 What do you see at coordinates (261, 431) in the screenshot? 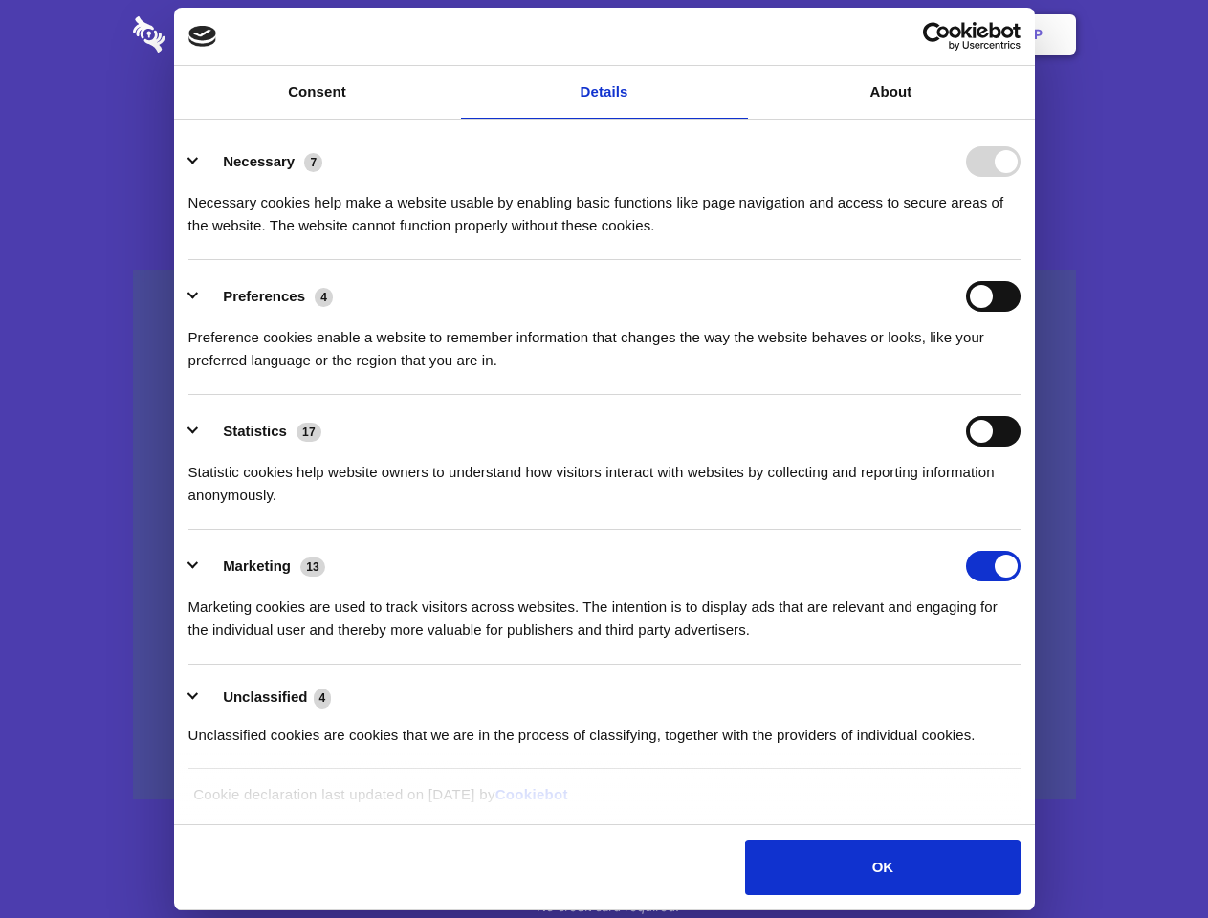
I see `button: Statistics (17)` at bounding box center [261, 431].